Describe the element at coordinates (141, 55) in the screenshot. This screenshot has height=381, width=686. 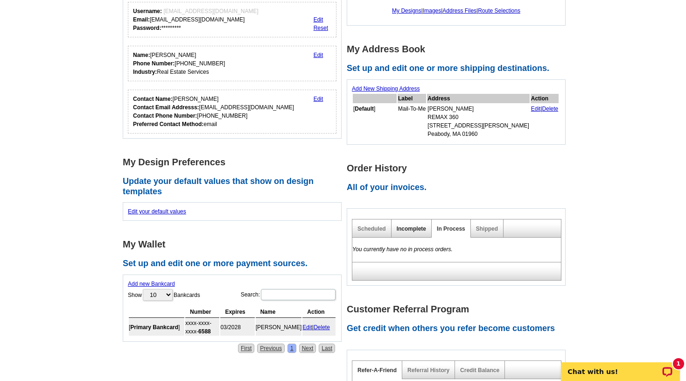
I see `strong: Name:` at that location.